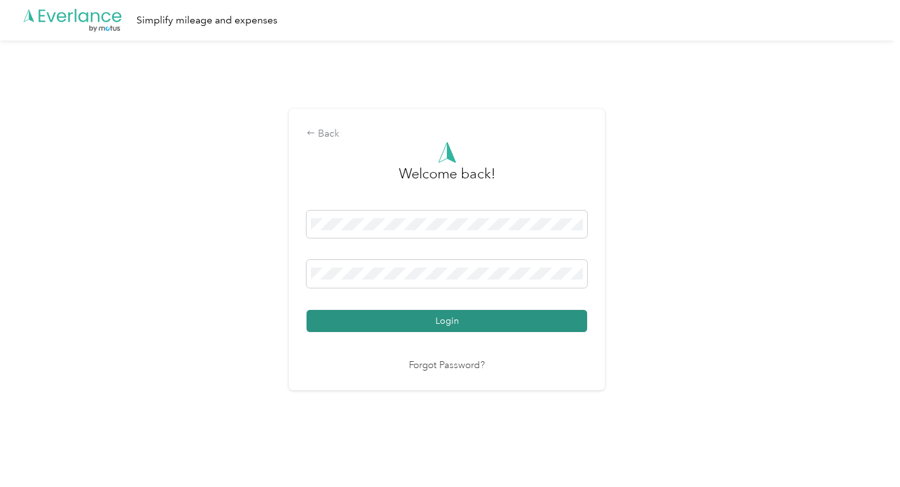 The width and height of the screenshot is (900, 487). I want to click on div: Back, so click(447, 134).